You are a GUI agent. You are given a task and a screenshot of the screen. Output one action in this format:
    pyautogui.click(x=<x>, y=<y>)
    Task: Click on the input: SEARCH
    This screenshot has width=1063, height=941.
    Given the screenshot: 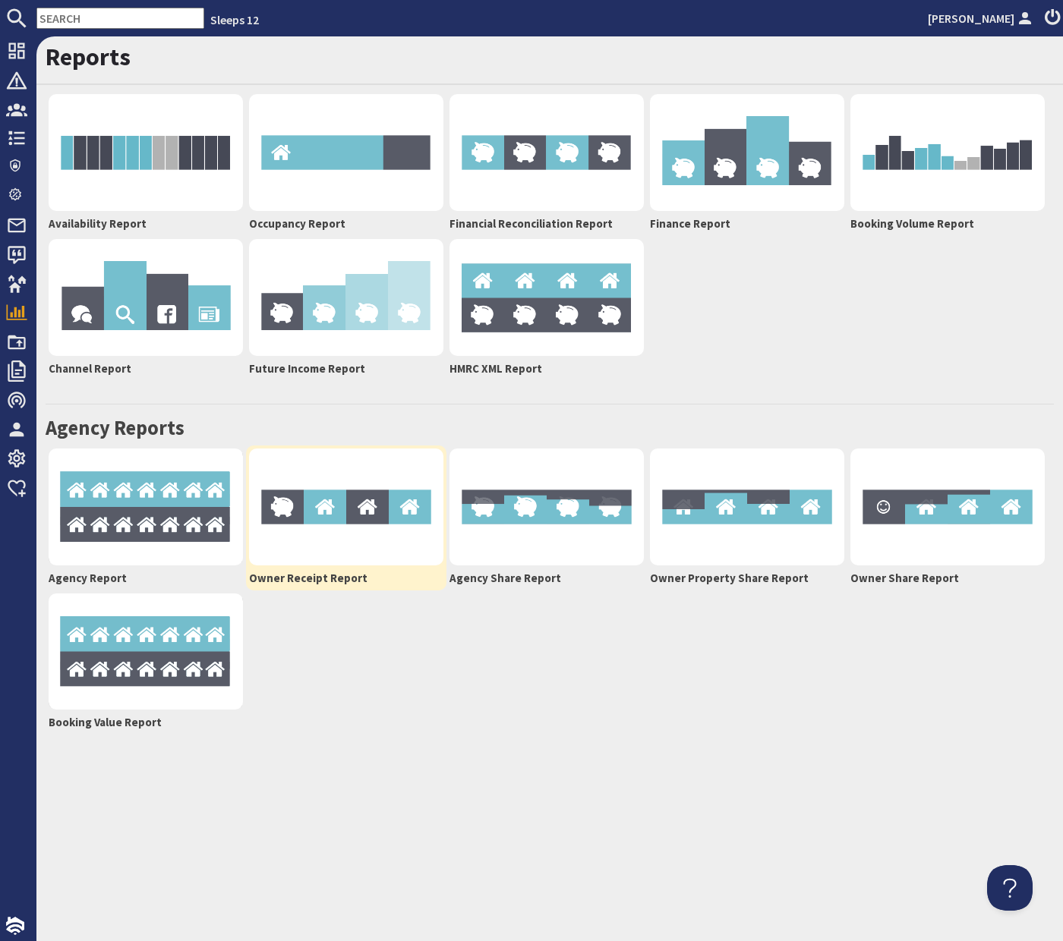 What is the action you would take?
    pyautogui.click(x=120, y=18)
    